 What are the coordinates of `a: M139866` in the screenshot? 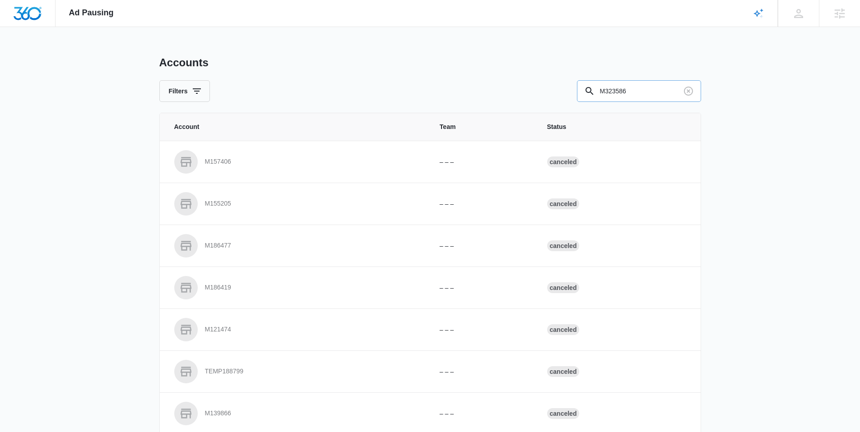 It's located at (296, 414).